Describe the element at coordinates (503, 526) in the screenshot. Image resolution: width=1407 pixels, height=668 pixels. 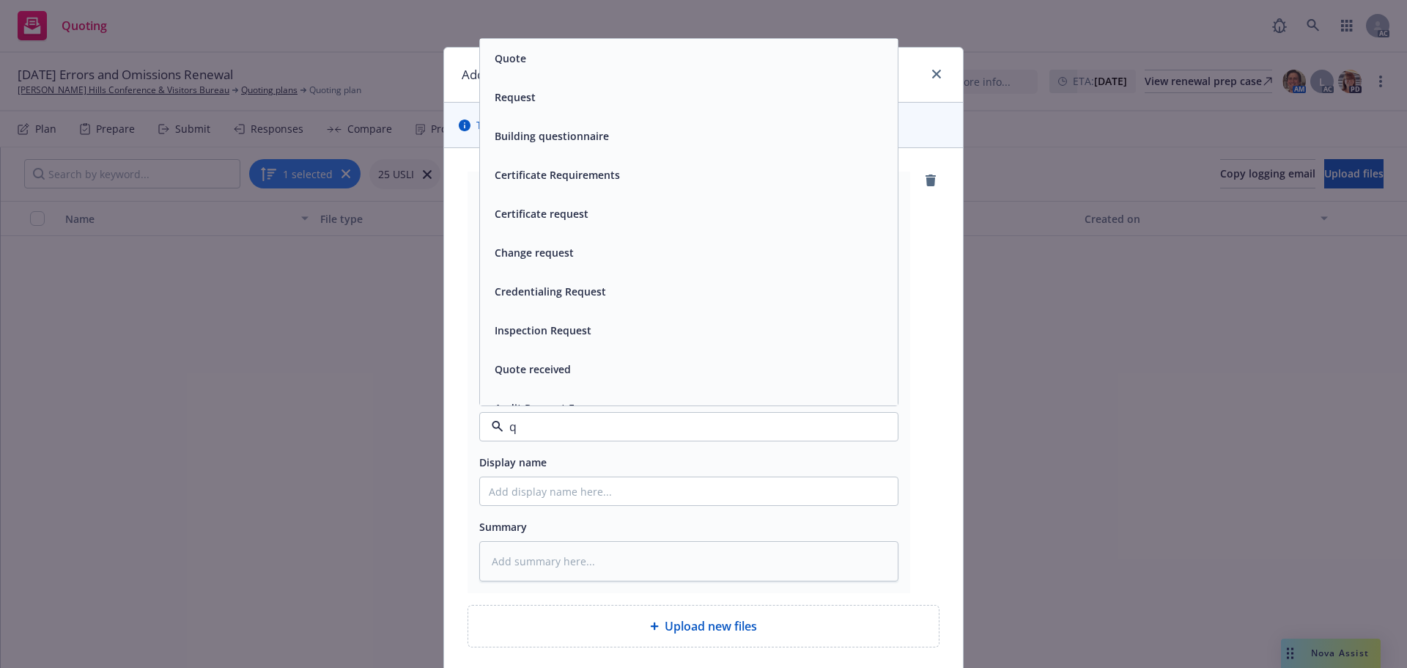
I see `span: Summary` at that location.